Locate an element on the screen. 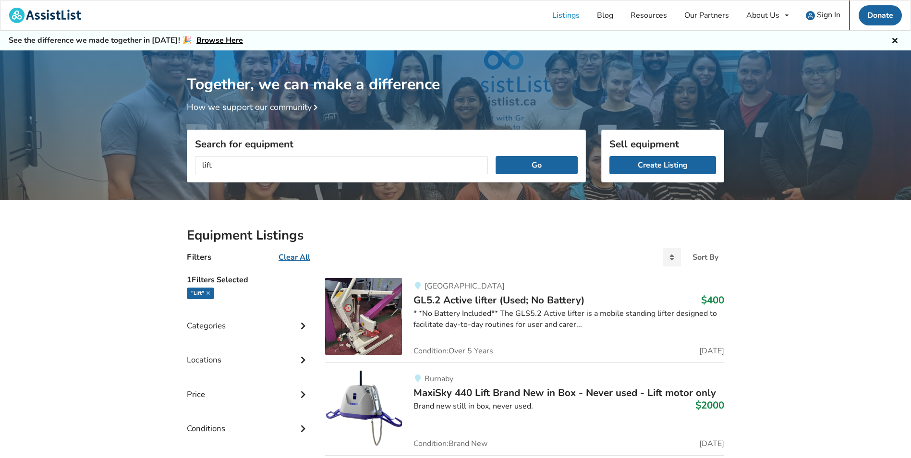  span: Condition: Over 5 Years is located at coordinates (453, 351).